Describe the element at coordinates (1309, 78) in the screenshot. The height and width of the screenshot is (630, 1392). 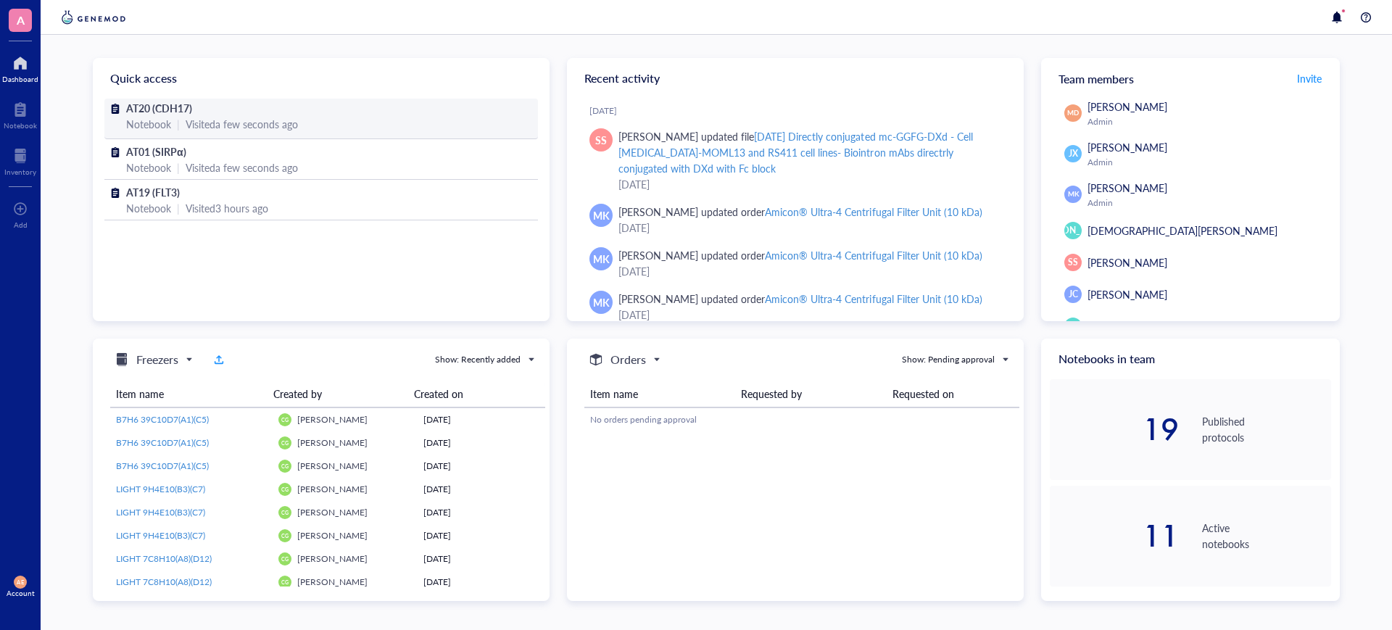
I see `a: Invite` at that location.